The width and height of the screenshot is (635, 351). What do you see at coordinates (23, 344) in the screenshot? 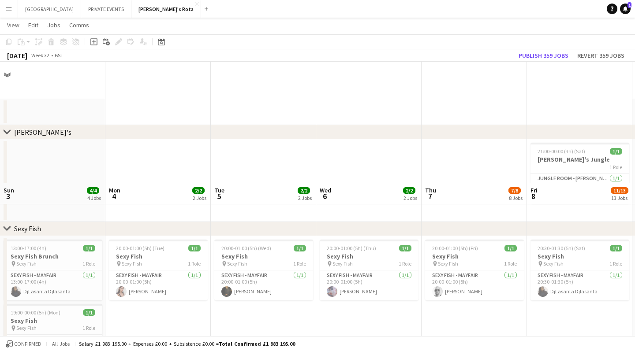
I see `button: Confirmed` at bounding box center [23, 344].